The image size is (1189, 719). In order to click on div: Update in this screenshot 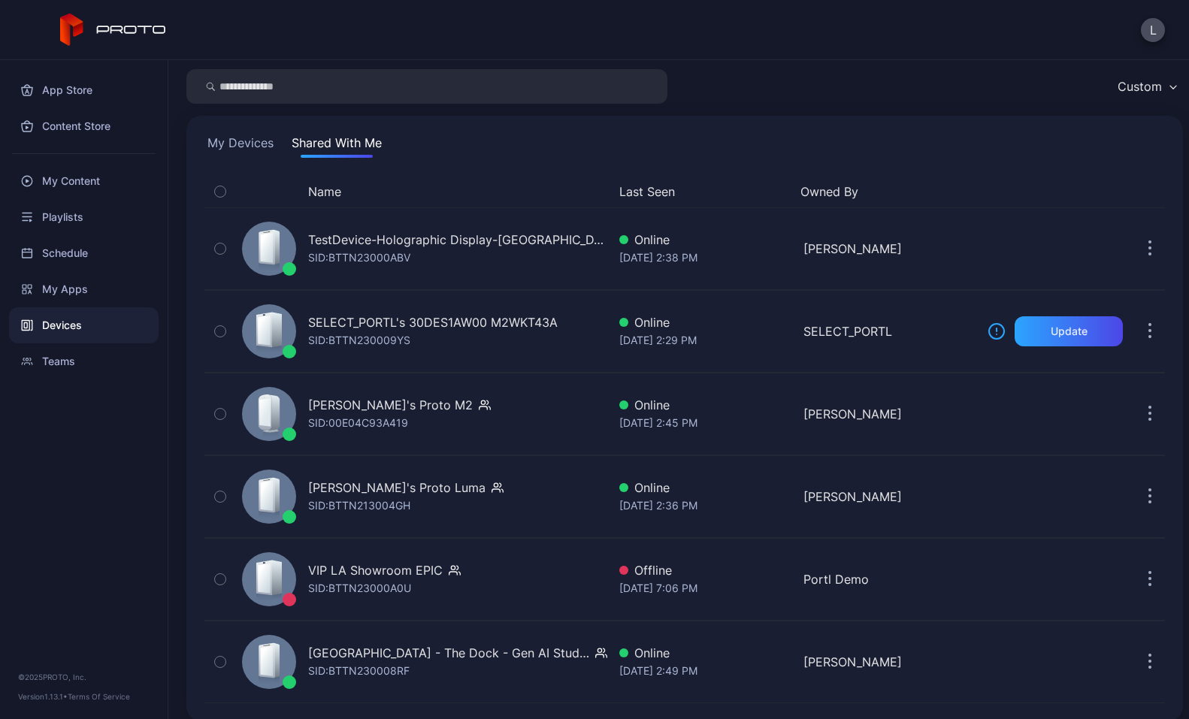, I will do `click(1069, 331)`.